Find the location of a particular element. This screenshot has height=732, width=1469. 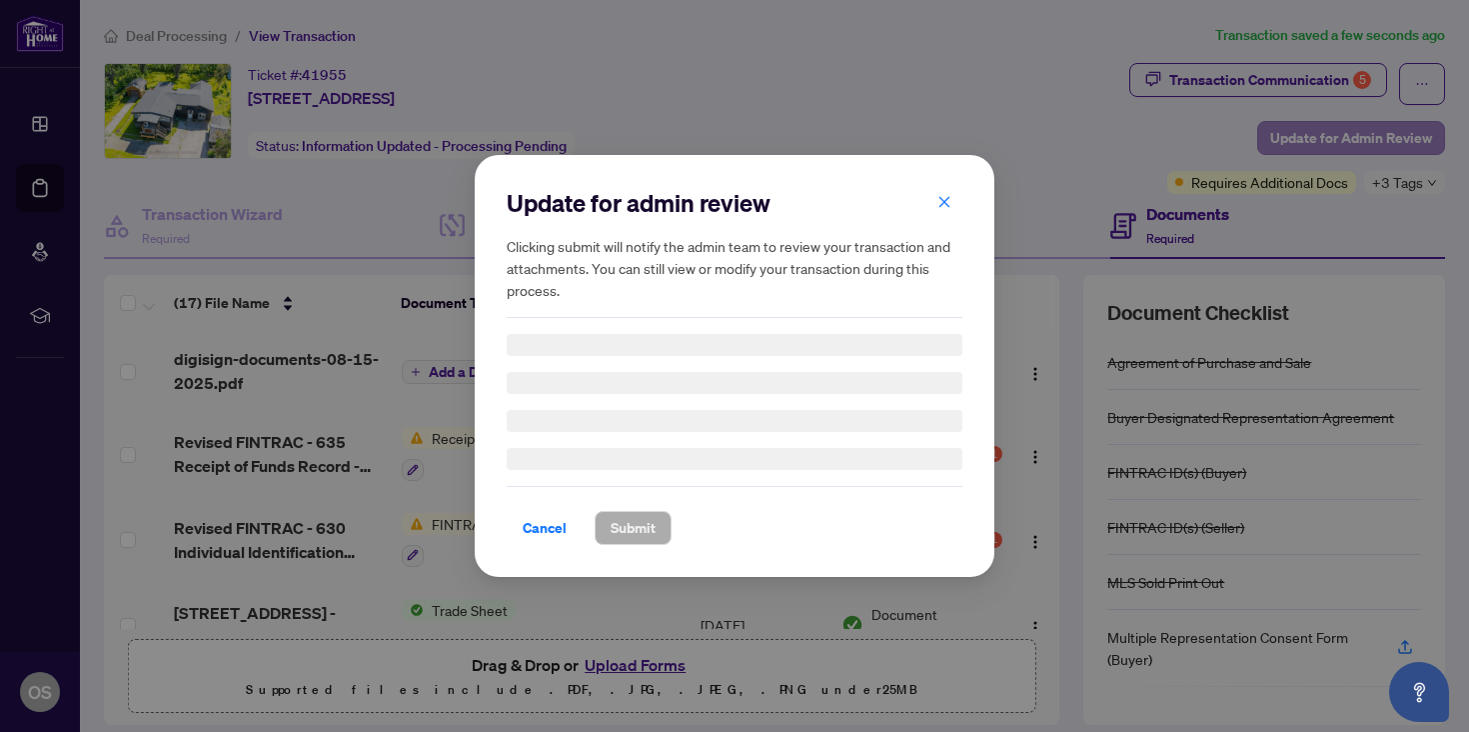

span: close is located at coordinates (945, 202).